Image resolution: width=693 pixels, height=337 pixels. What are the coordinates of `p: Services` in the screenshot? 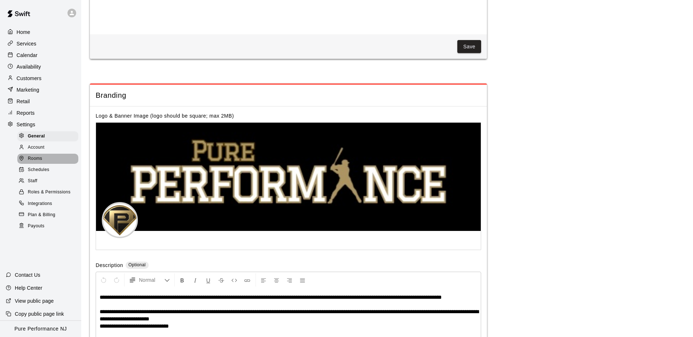 It's located at (26, 44).